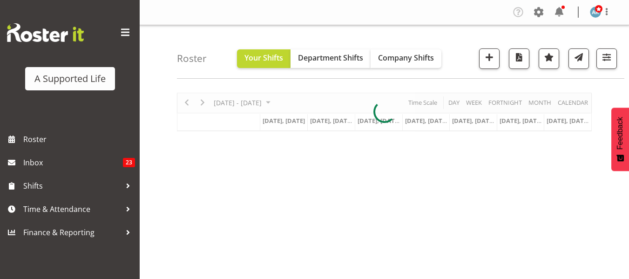 Image resolution: width=629 pixels, height=279 pixels. Describe the element at coordinates (489, 59) in the screenshot. I see `button: Add a new shift` at that location.